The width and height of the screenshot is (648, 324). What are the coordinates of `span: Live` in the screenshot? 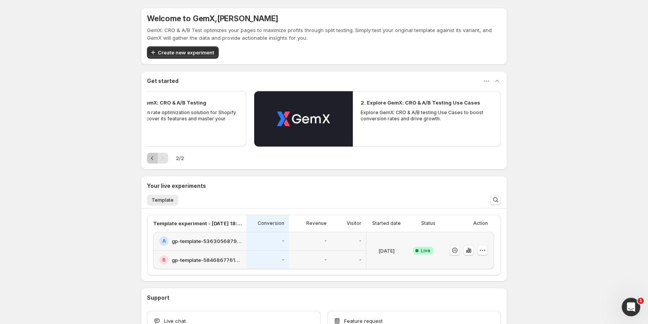 It's located at (426, 251).